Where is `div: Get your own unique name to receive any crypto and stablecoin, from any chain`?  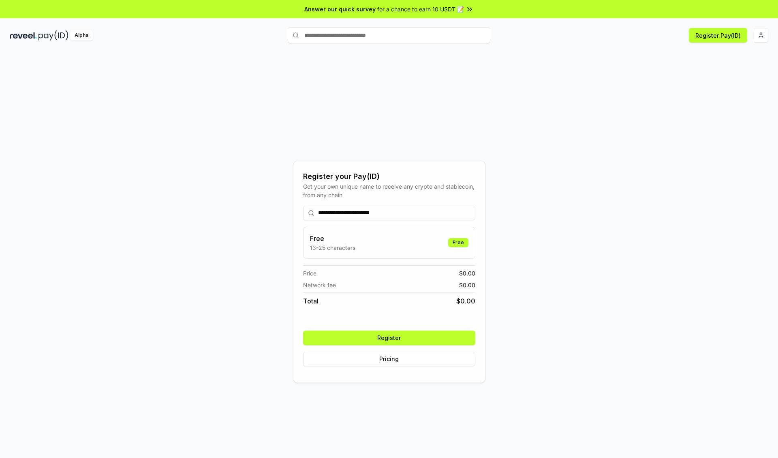
div: Get your own unique name to receive any crypto and stablecoin, from any chain is located at coordinates (389, 191).